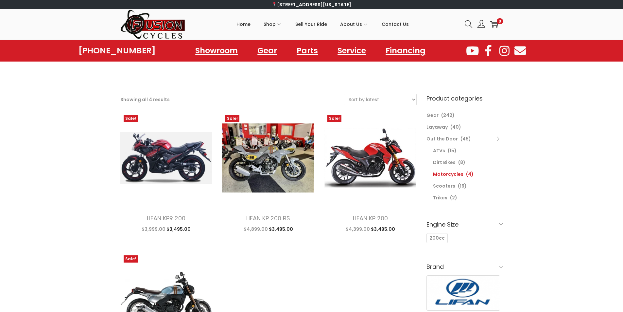 Image resolution: width=623 pixels, height=312 pixels. What do you see at coordinates (352, 51) in the screenshot?
I see `a: Service` at bounding box center [352, 51].